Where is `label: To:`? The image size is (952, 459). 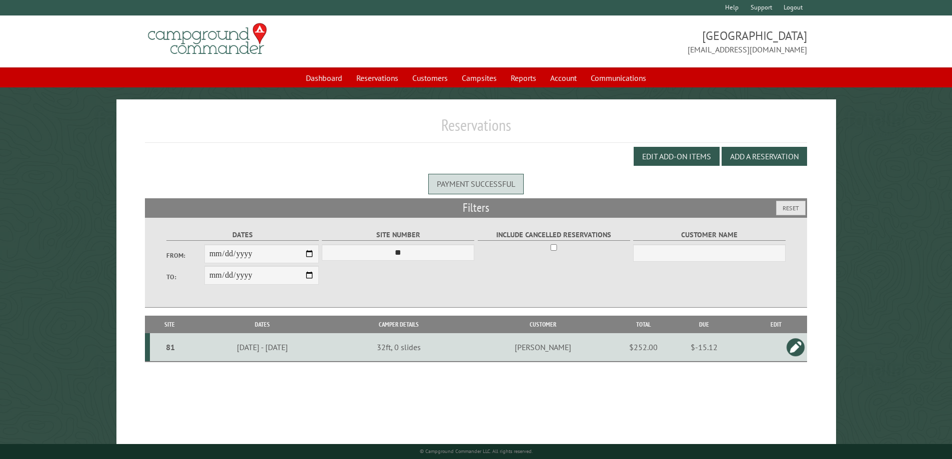
label: To: is located at coordinates (185, 277).